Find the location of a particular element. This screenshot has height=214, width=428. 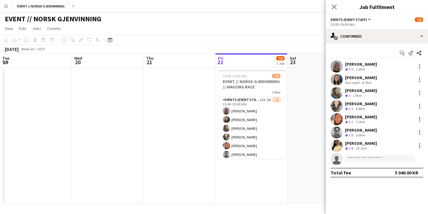

span: Comms is located at coordinates (54, 29).